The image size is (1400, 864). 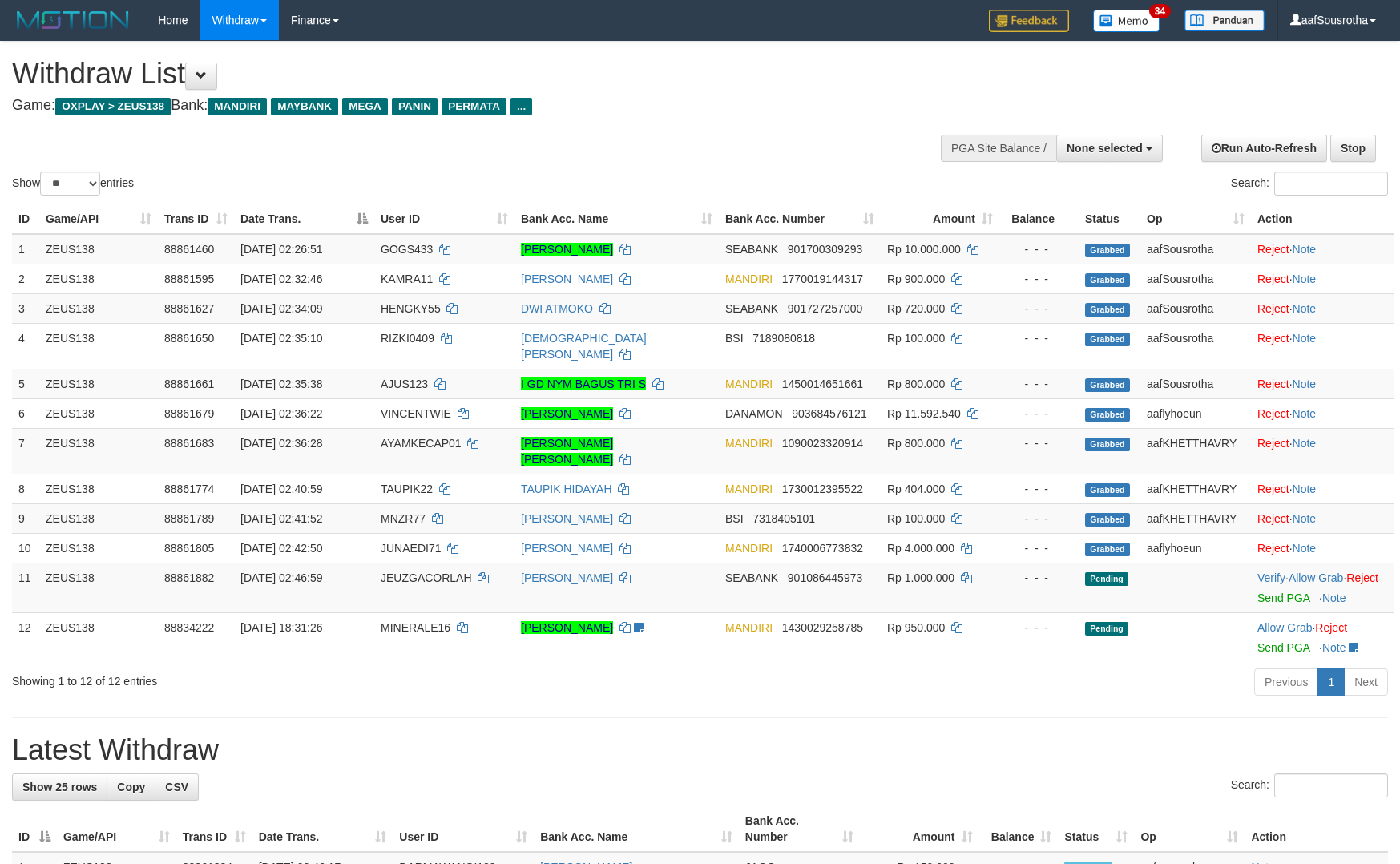 I want to click on label: Search:, so click(x=1310, y=184).